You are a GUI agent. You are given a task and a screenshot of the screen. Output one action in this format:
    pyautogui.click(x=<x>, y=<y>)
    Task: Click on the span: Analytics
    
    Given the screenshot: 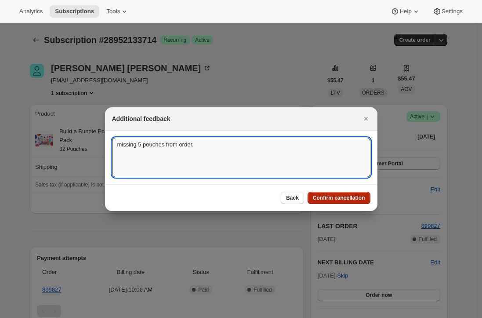 What is the action you would take?
    pyautogui.click(x=31, y=11)
    